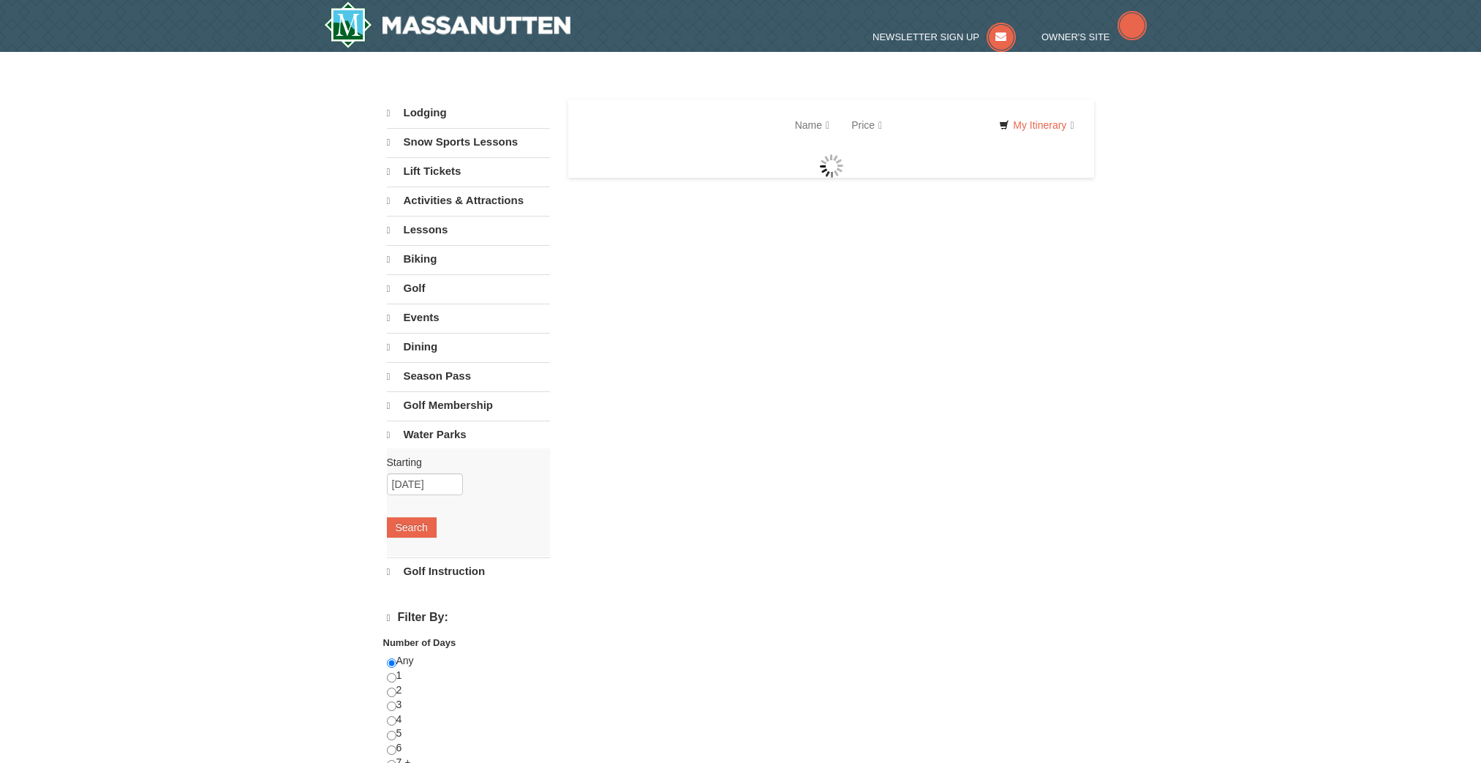 This screenshot has width=1481, height=763. I want to click on a: Season Pass, so click(468, 376).